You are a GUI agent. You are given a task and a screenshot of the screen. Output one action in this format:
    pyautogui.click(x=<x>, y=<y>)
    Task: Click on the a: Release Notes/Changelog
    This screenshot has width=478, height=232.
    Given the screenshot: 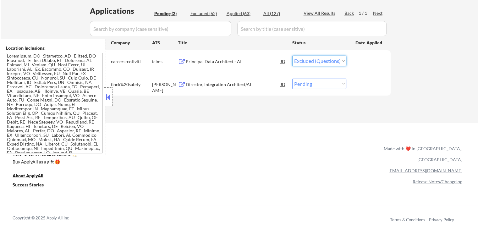 What is the action you would take?
    pyautogui.click(x=438, y=181)
    